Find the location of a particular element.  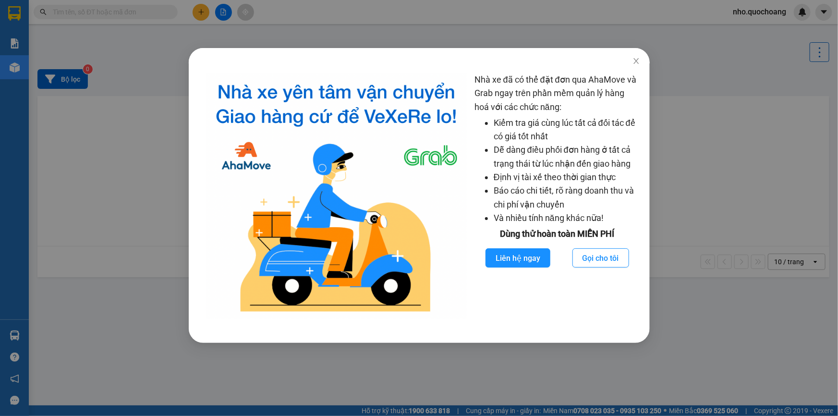

div: Nhà xe đã có thể đặt đơn qua AhaMove và Grab ngay trên phần mềm quản lý hàng hoá với các chức năng: is located at coordinates (557, 196).